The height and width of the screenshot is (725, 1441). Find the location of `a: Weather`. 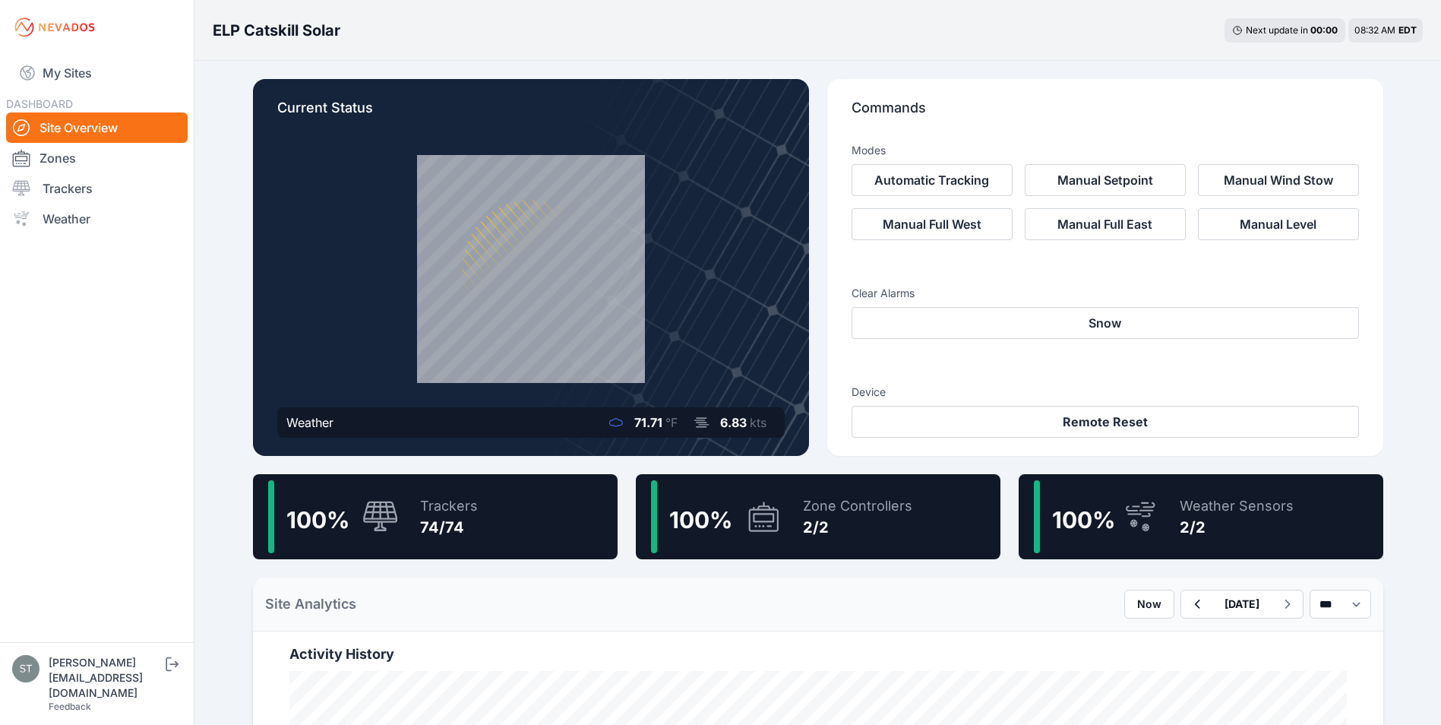

a: Weather is located at coordinates (96, 219).